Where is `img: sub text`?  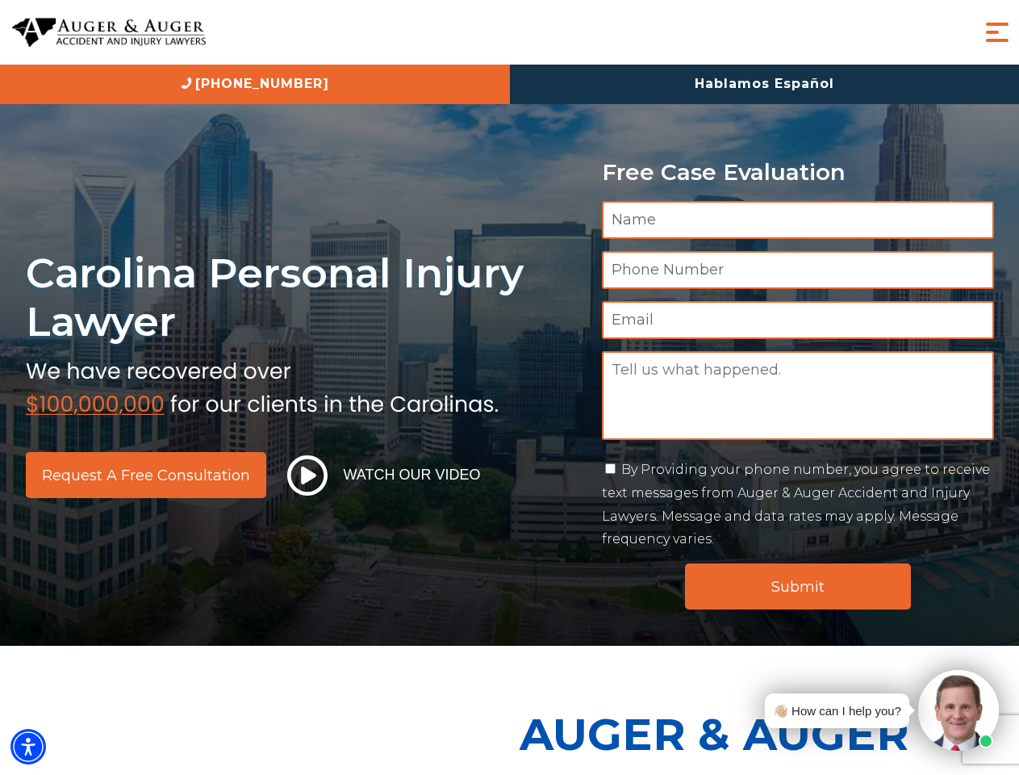
img: sub text is located at coordinates (262, 385).